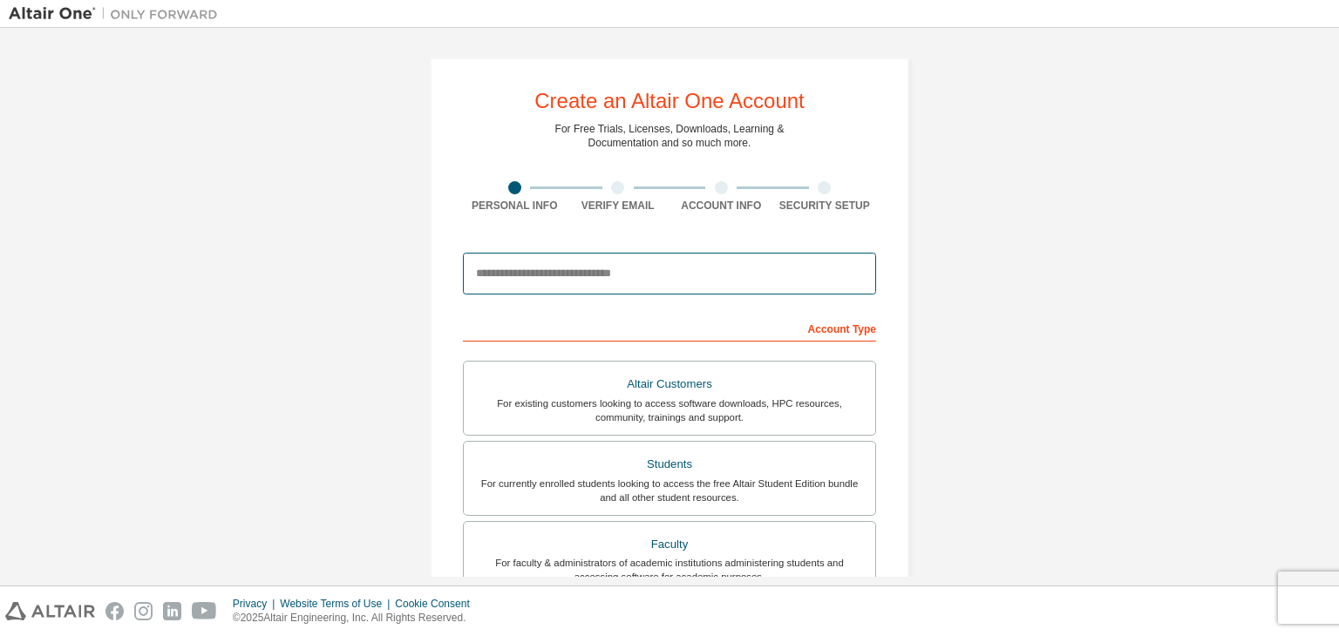 This screenshot has width=1339, height=636. What do you see at coordinates (204, 611) in the screenshot?
I see `img: youtube.svg` at bounding box center [204, 611].